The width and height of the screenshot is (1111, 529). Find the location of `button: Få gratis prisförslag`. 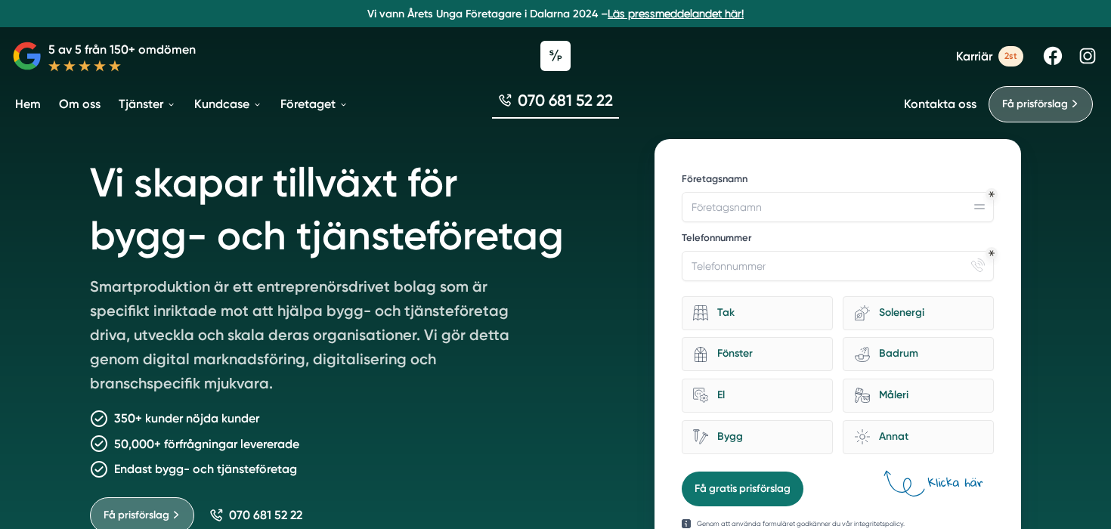

button: Få gratis prisförslag is located at coordinates (742, 489).